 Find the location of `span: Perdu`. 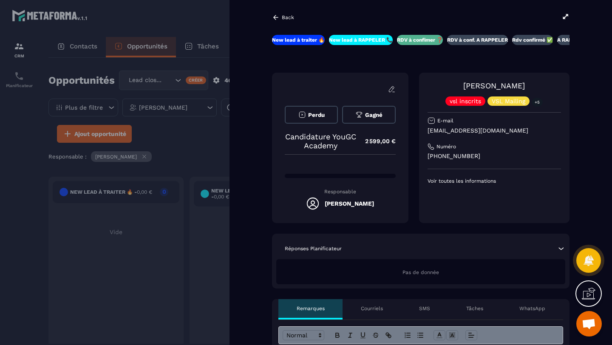

span: Perdu is located at coordinates (316, 115).